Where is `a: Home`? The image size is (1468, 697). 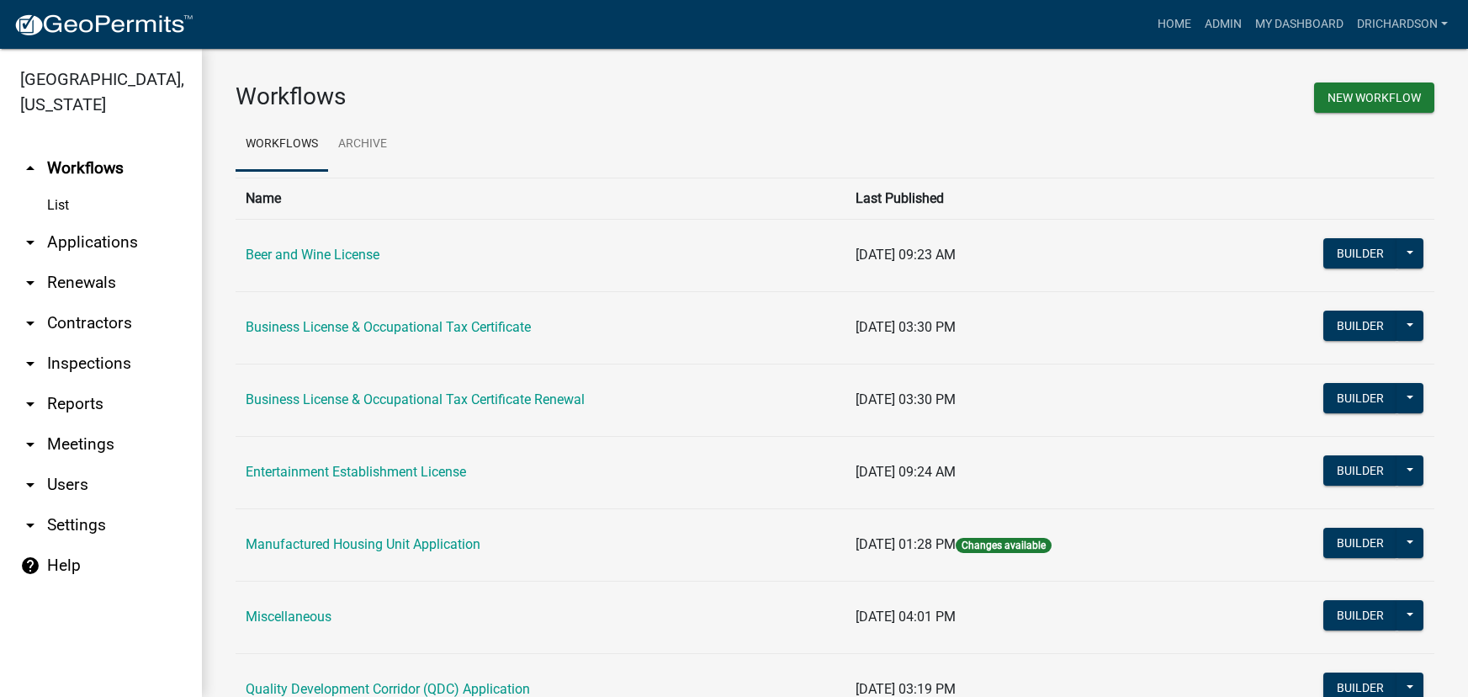 a: Home is located at coordinates (1174, 24).